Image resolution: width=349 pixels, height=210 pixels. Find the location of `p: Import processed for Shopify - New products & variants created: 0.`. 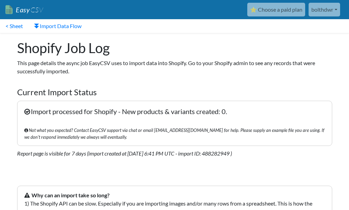

p: Import processed for Shopify - New products & variants created: 0. is located at coordinates (175, 123).